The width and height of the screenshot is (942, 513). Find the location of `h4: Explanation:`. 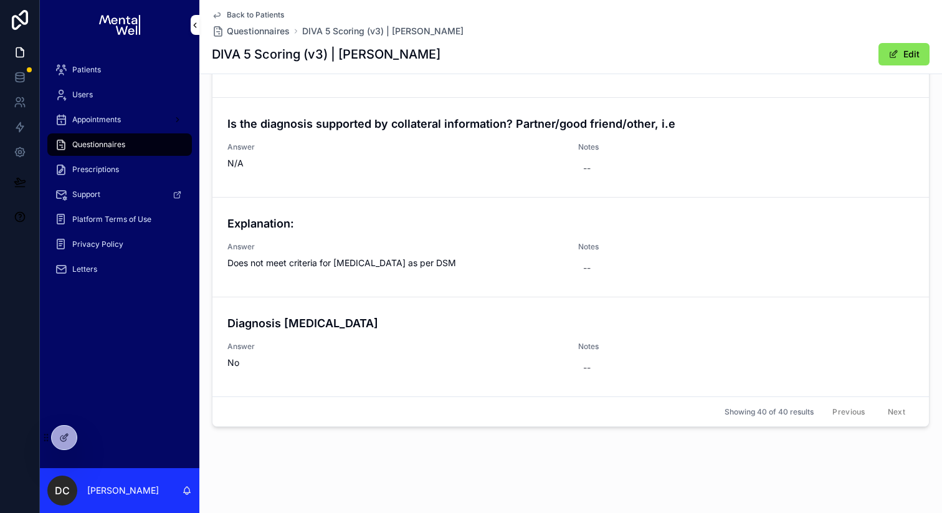

h4: Explanation: is located at coordinates (571, 223).